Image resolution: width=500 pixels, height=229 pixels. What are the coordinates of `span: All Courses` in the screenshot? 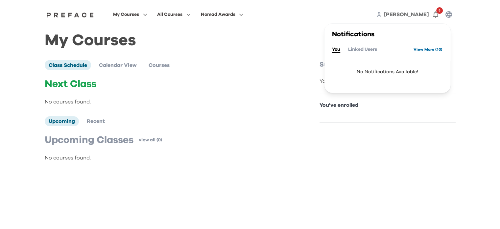 It's located at (170, 14).